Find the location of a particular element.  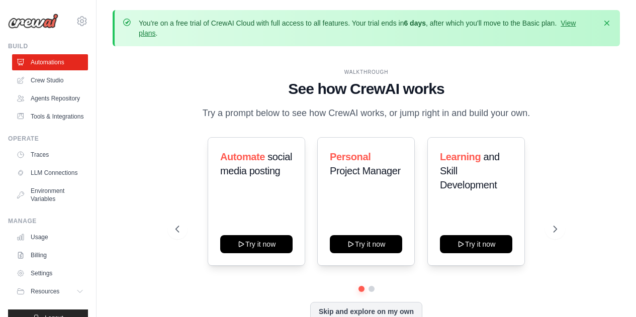

p: Try a prompt below to see how CrewAI works, or jump right in and build your own. is located at coordinates (367, 113).